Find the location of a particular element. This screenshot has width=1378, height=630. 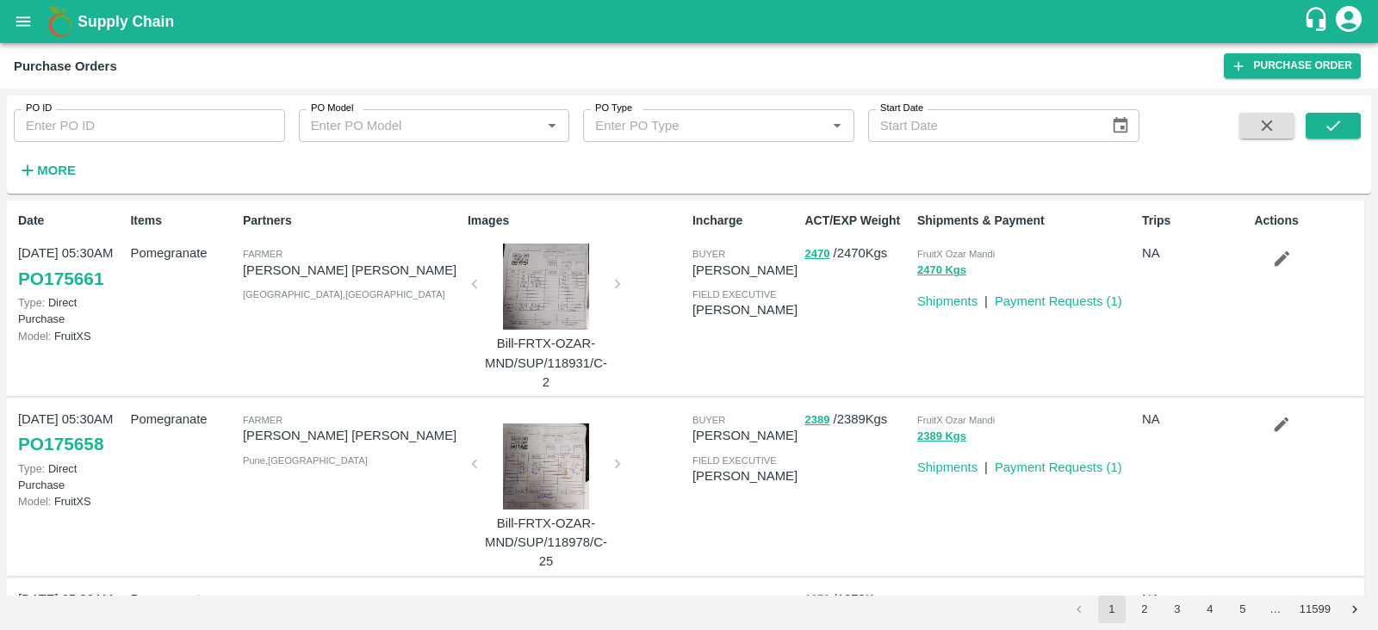

button: Go to page 4 is located at coordinates (1210, 610).